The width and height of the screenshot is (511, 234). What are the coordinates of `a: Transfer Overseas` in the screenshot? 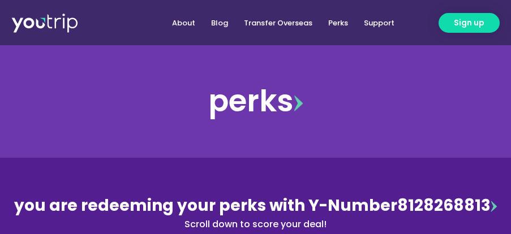 It's located at (278, 23).